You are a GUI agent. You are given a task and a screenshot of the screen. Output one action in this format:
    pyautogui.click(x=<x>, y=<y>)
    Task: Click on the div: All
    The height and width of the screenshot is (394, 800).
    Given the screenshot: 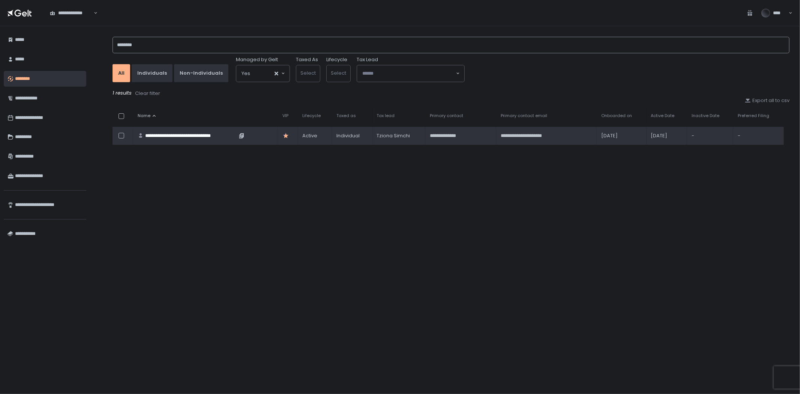 What is the action you would take?
    pyautogui.click(x=121, y=73)
    